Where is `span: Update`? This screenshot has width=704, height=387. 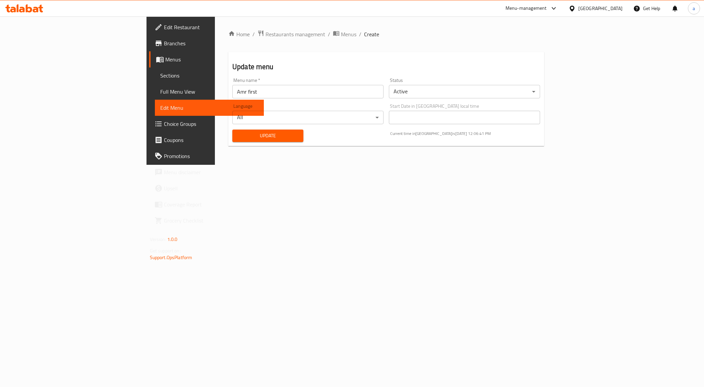 span: Update is located at coordinates (268, 136).